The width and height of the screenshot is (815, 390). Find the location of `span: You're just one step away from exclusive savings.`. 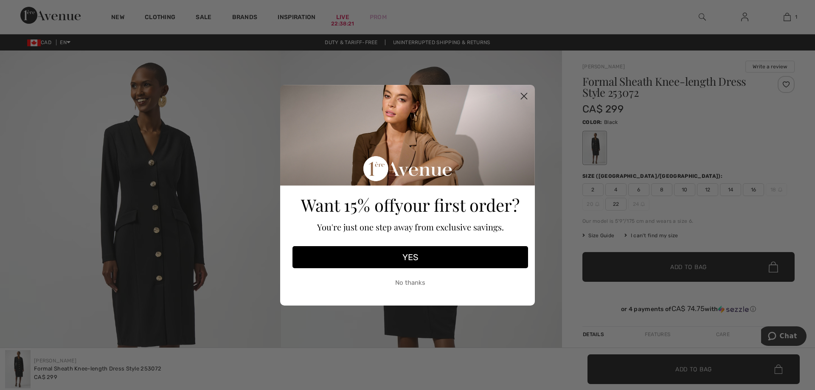

span: You're just one step away from exclusive savings. is located at coordinates (411, 227).